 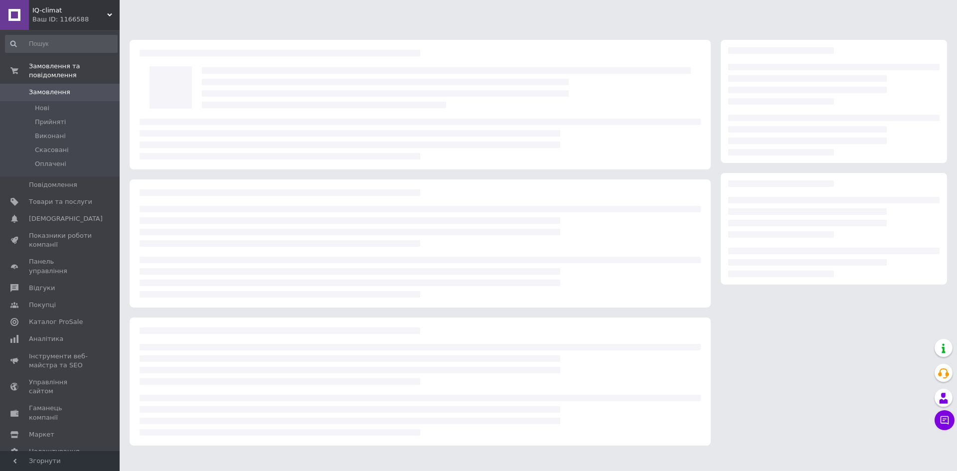 I want to click on span: Нові, so click(x=42, y=108).